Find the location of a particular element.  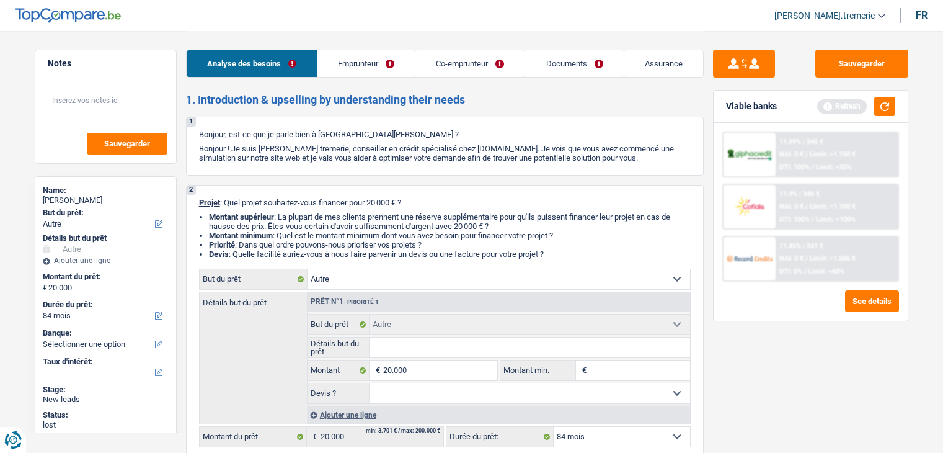

h2: 1. Introduction & upselling by understanding their needs is located at coordinates (445, 100).